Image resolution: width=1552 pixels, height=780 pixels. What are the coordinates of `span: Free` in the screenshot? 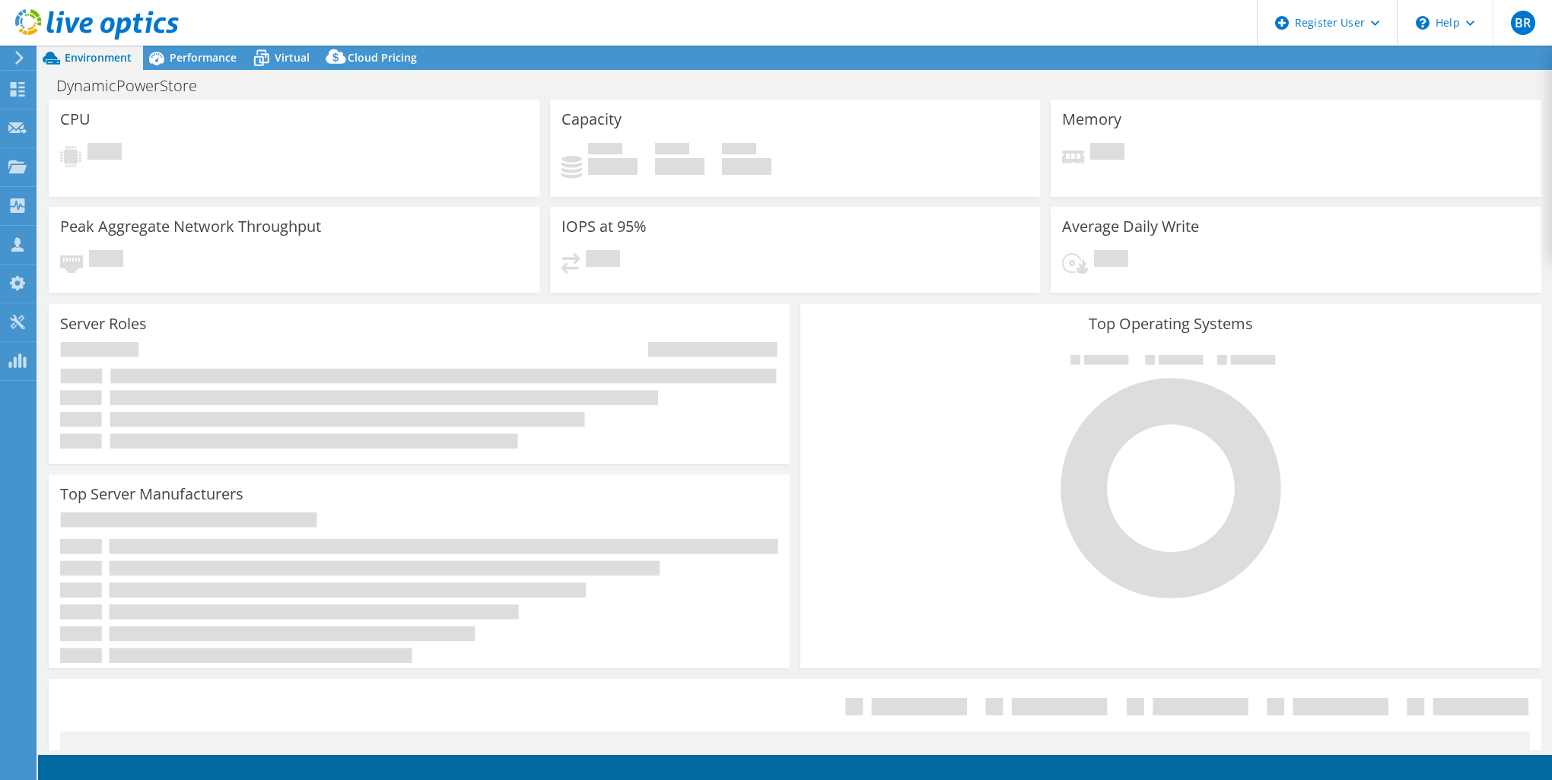 It's located at (672, 151).